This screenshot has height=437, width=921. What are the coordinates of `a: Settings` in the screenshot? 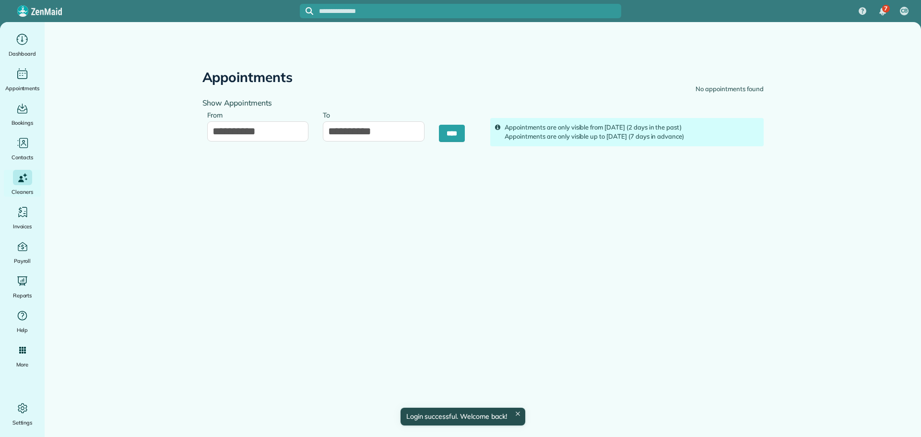 It's located at (22, 414).